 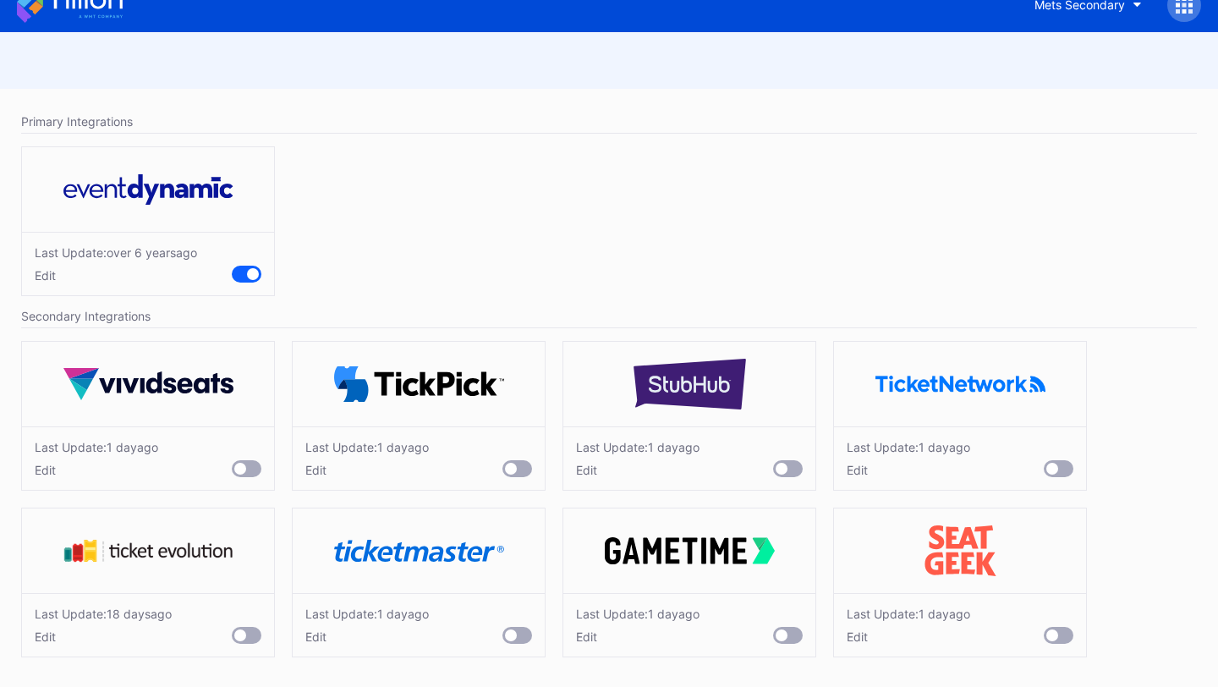 What do you see at coordinates (419, 551) in the screenshot?
I see `img: ticketmaster.svg` at bounding box center [419, 551].